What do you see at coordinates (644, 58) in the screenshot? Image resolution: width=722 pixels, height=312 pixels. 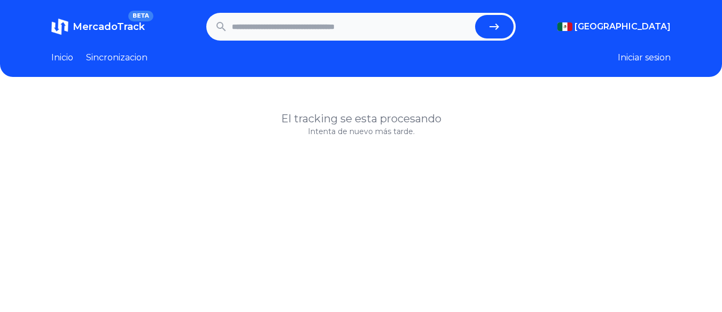 I see `button: Iniciar sesion` at bounding box center [644, 58].